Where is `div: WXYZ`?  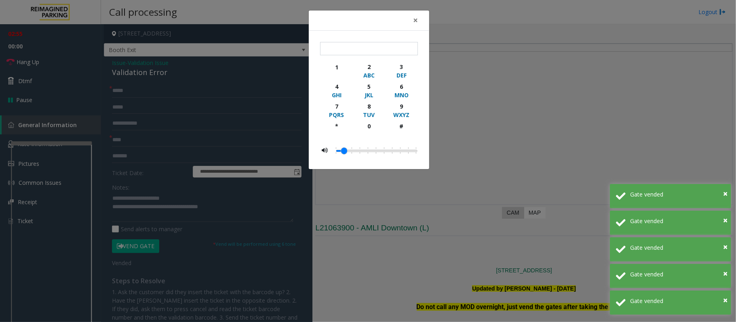 div: WXYZ is located at coordinates (401, 115).